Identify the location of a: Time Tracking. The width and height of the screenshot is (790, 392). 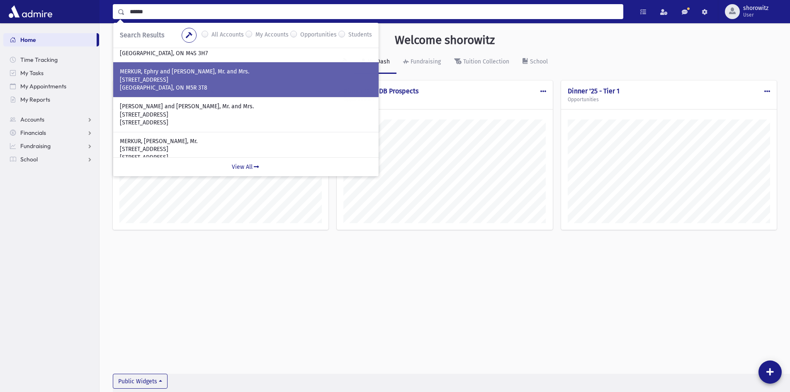
(51, 60).